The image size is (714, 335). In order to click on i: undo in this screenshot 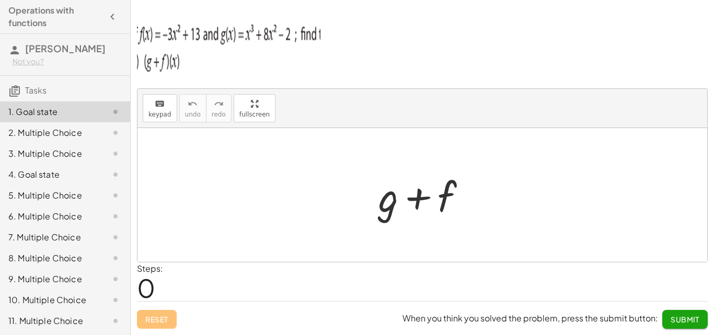, I will do `click(192, 104)`.